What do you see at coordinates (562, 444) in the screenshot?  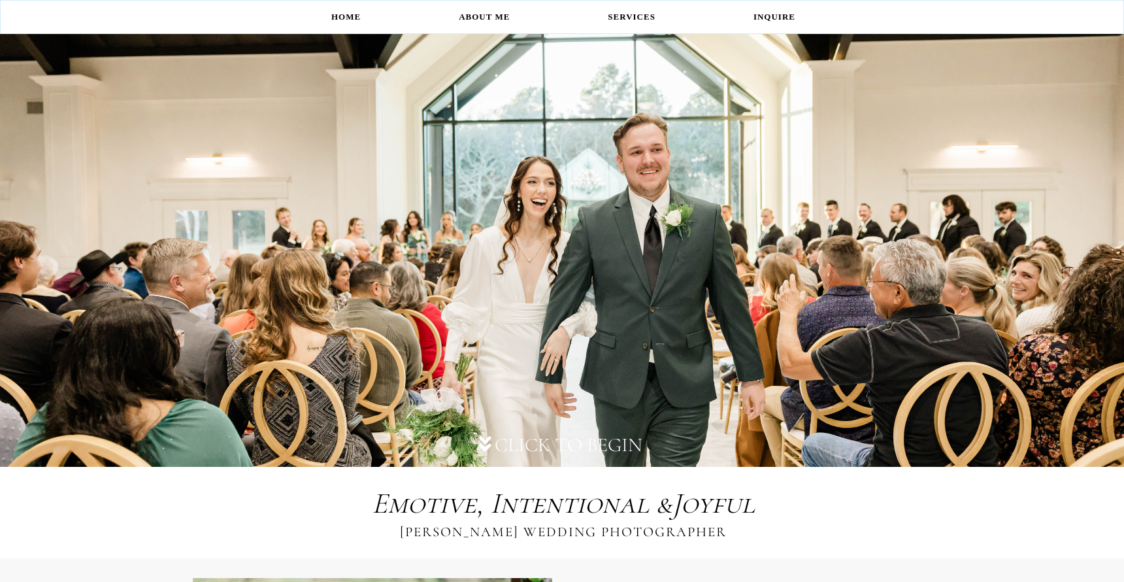 I see `button: Click to Begin` at bounding box center [562, 444].